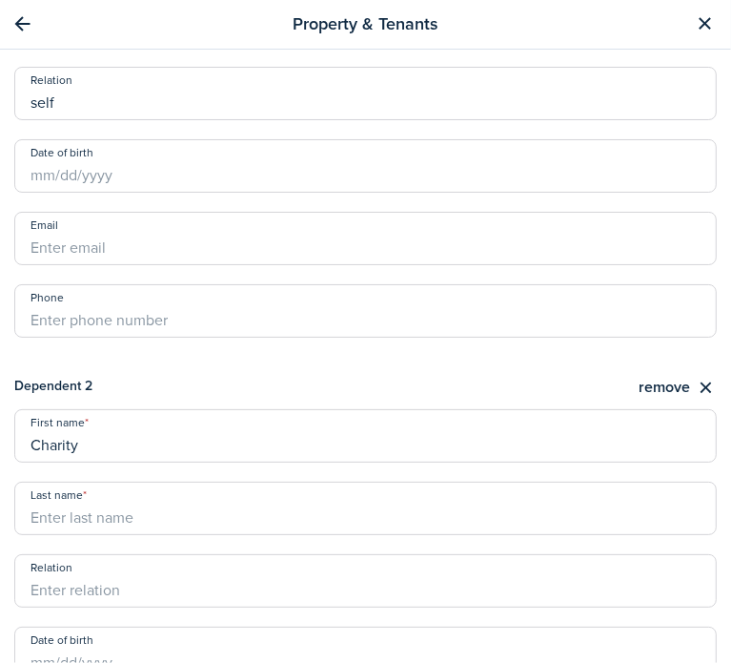 This screenshot has height=663, width=731. What do you see at coordinates (23, 25) in the screenshot?
I see `button: Back` at bounding box center [23, 25].